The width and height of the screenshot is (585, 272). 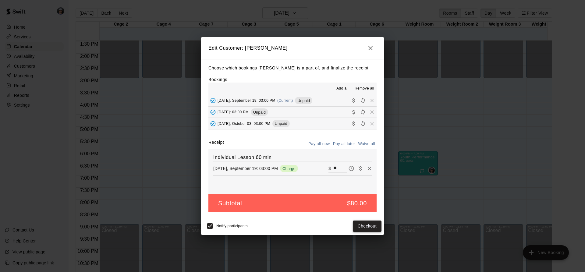 What do you see at coordinates (216, 144) in the screenshot?
I see `label: Receipt` at bounding box center [216, 144].